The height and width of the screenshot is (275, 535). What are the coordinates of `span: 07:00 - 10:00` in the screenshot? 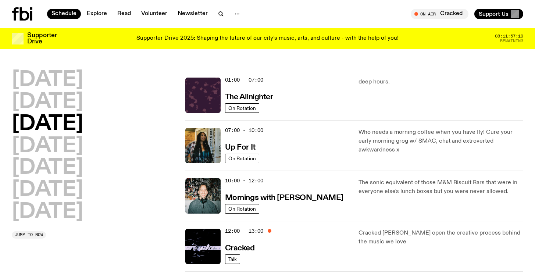 It's located at (244, 130).